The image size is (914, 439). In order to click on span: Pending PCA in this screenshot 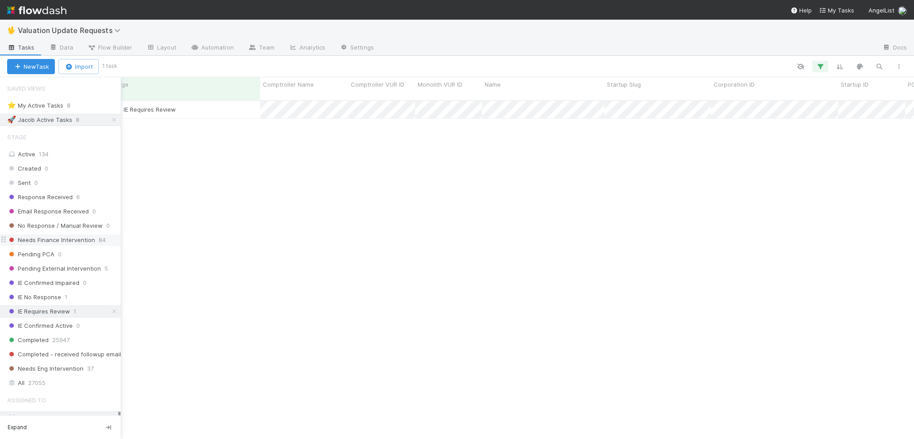, I will do `click(31, 254)`.